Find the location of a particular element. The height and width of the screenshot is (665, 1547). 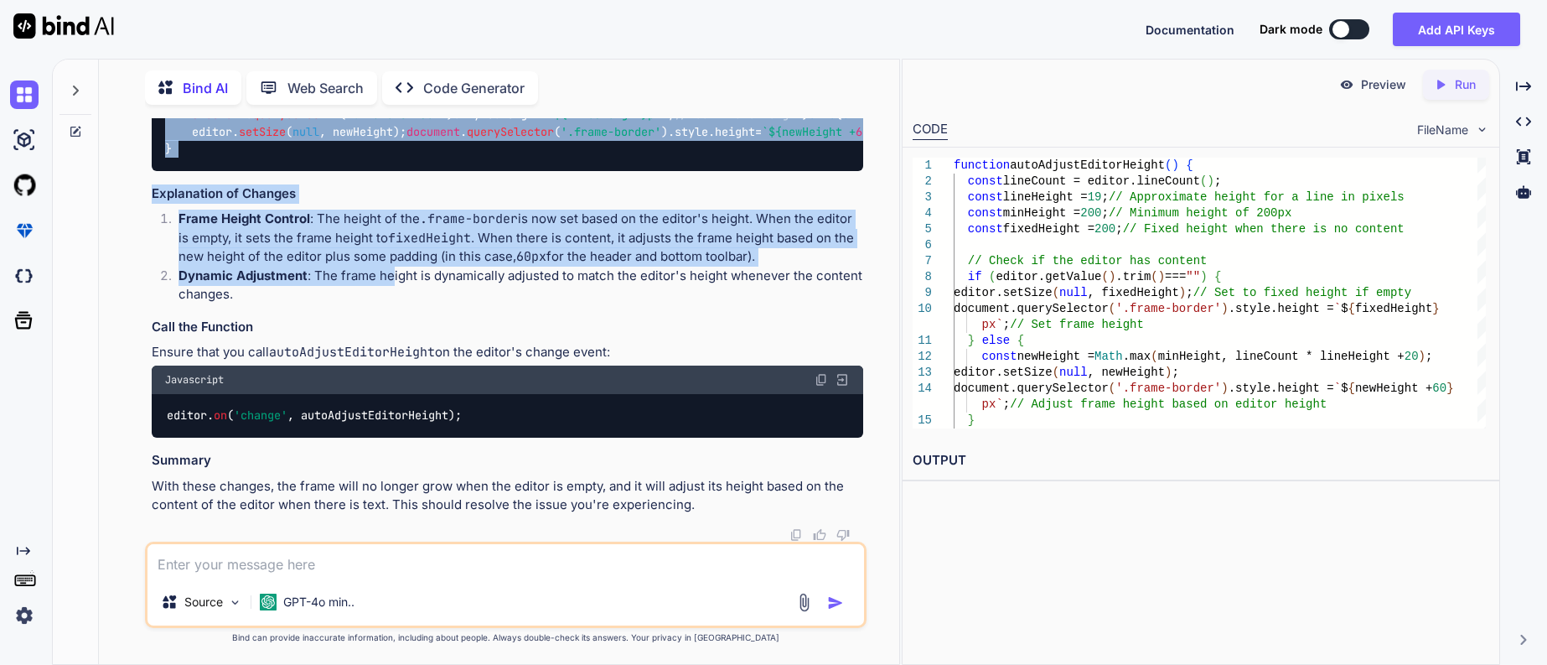

button: Documentation is located at coordinates (1190, 29).